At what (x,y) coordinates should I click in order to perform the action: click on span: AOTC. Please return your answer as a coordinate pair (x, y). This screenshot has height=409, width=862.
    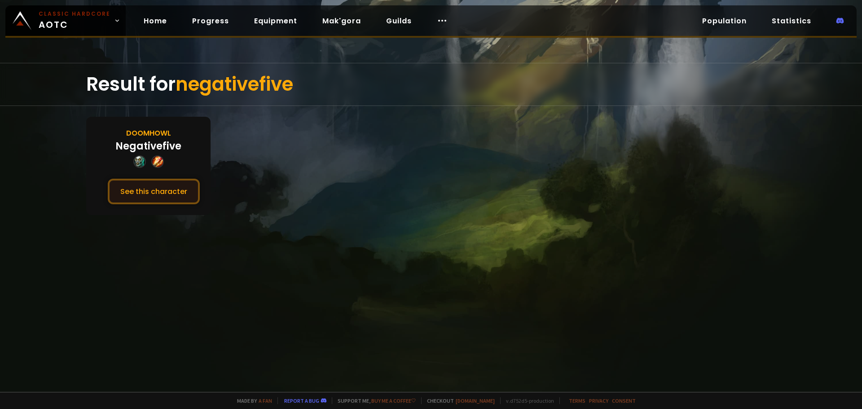
    Looking at the image, I should click on (75, 21).